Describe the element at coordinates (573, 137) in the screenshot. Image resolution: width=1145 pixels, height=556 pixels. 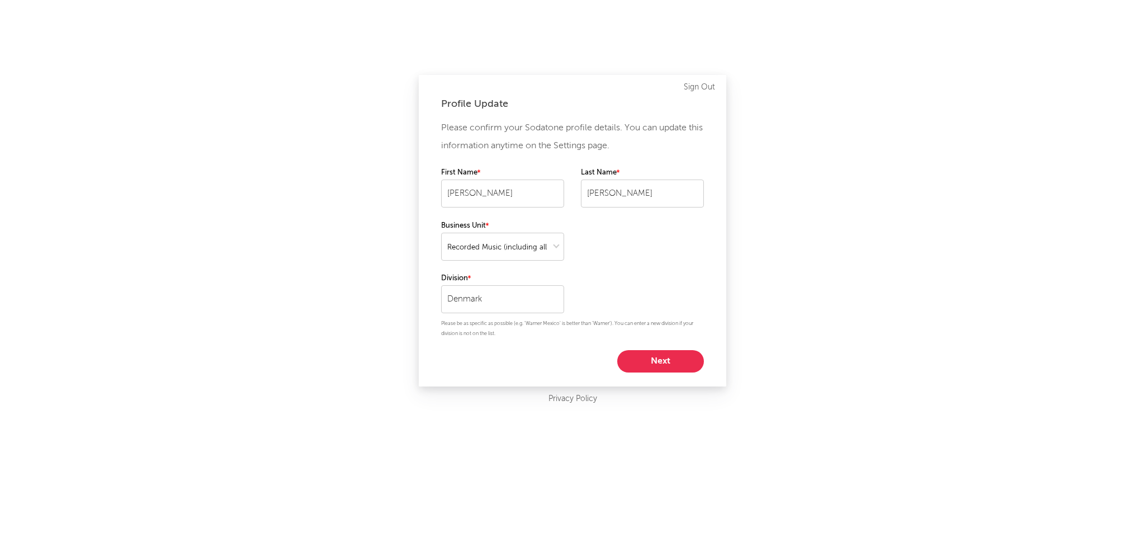
I see `p: Please confirm your Sodatone profile details. You can update this information anytime on the Sett...` at that location.